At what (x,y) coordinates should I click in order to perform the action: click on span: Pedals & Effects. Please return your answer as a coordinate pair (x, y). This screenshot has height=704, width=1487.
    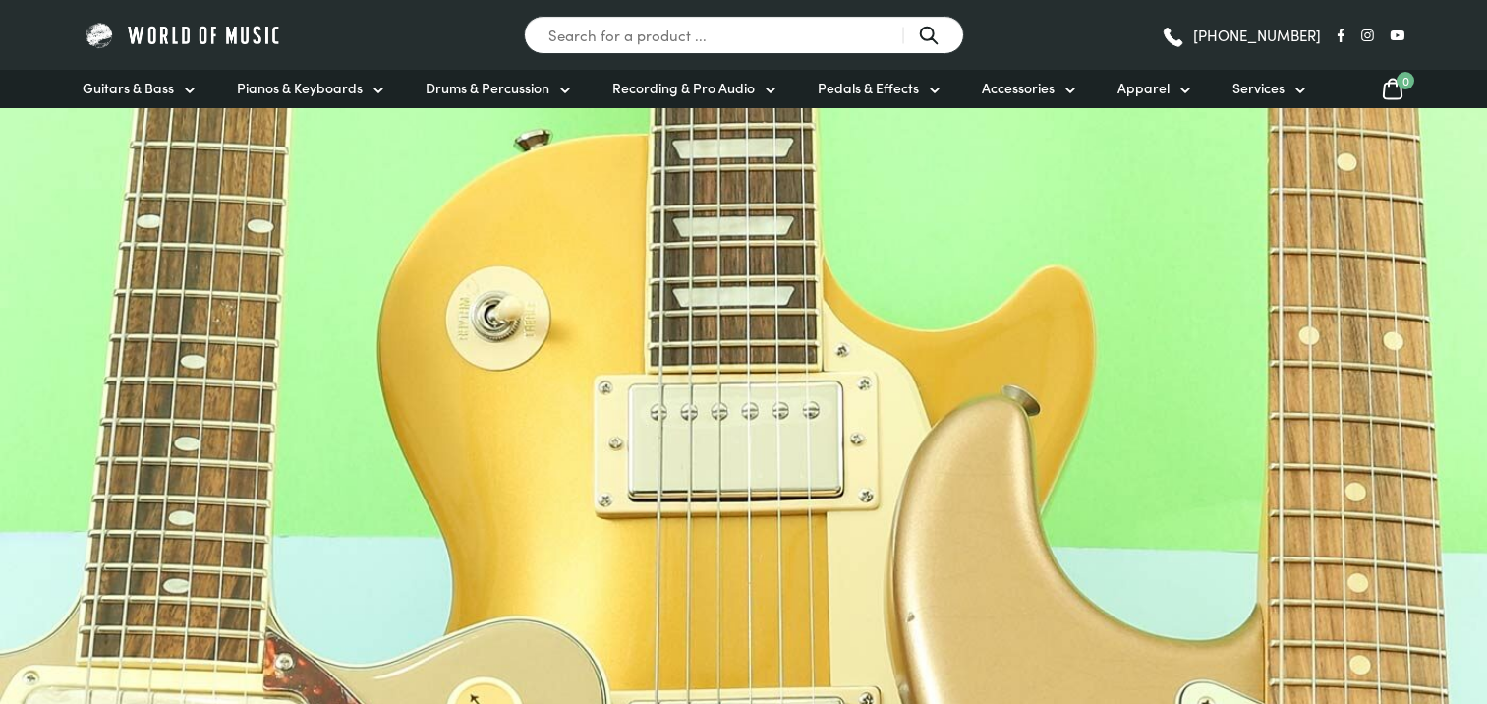
    Looking at the image, I should click on (868, 87).